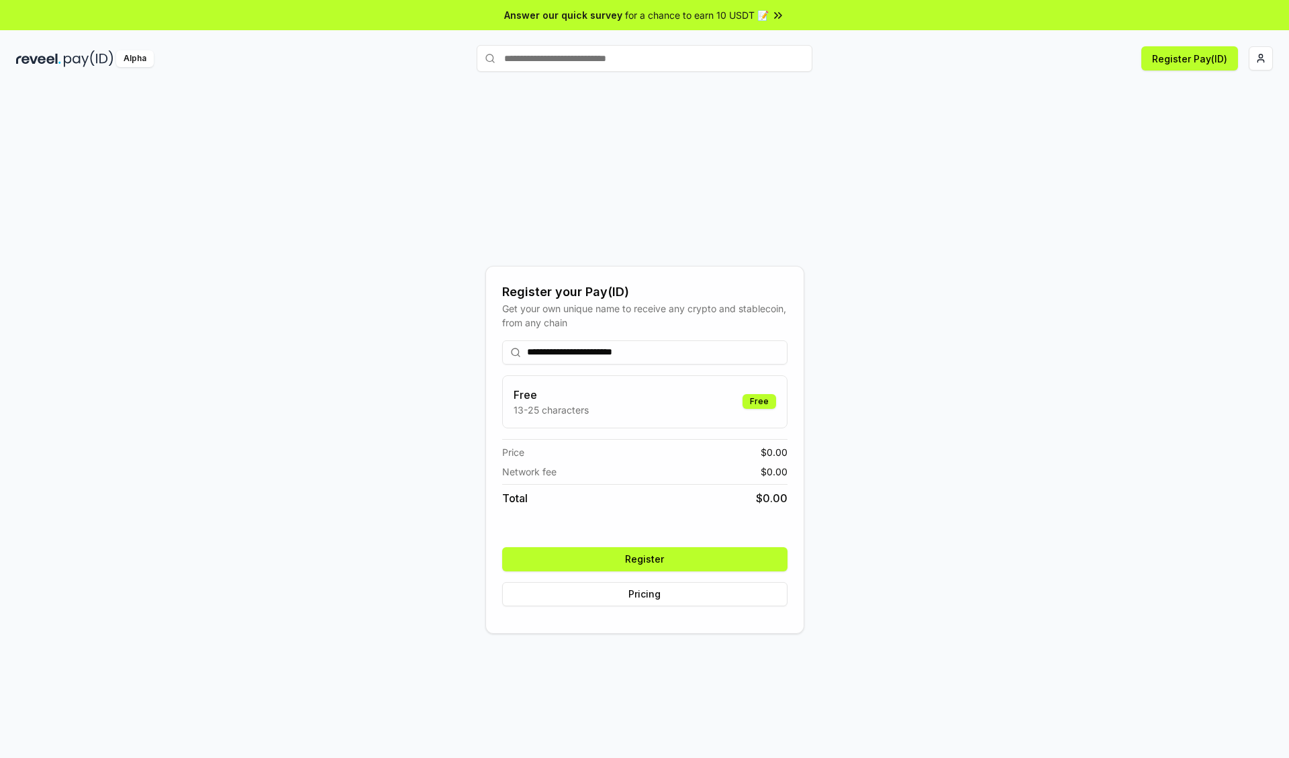  What do you see at coordinates (645, 559) in the screenshot?
I see `button: Register` at bounding box center [645, 559].